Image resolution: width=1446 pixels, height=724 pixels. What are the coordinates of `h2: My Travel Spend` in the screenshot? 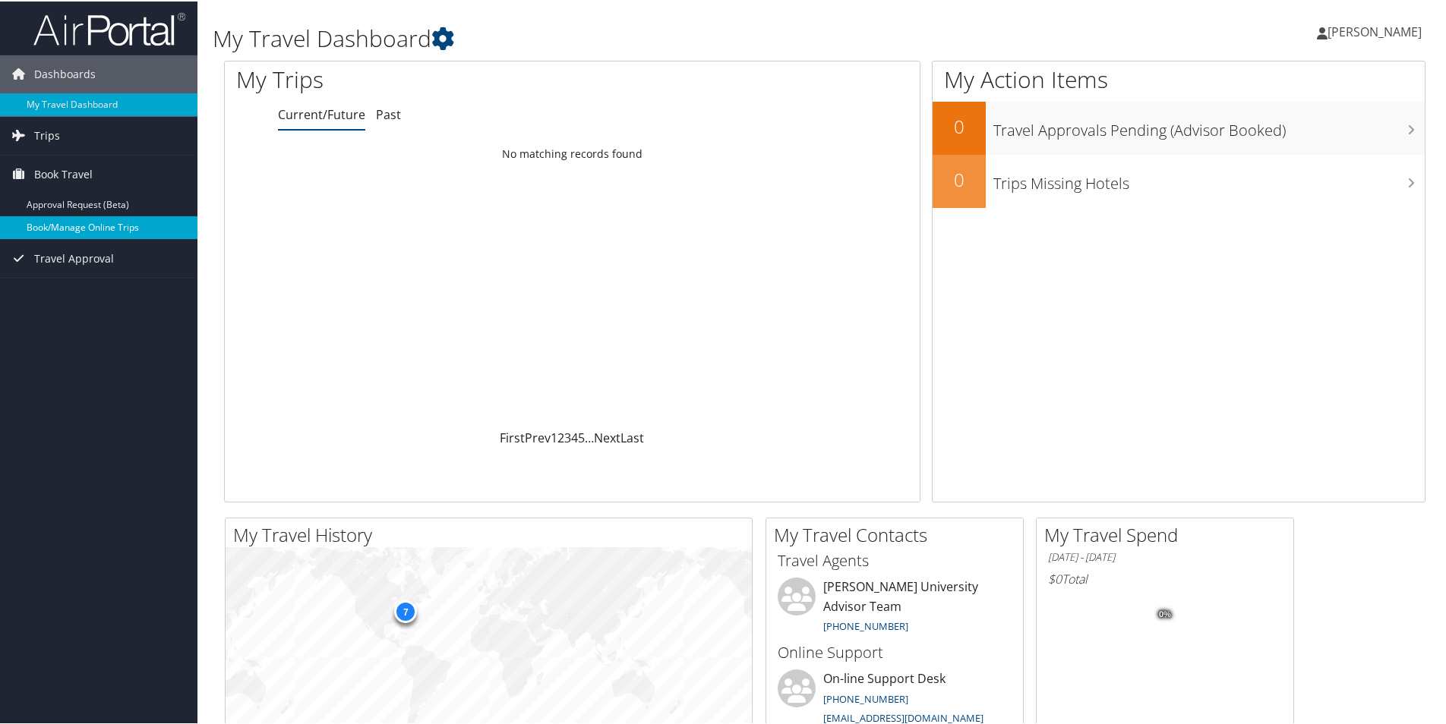 It's located at (1169, 534).